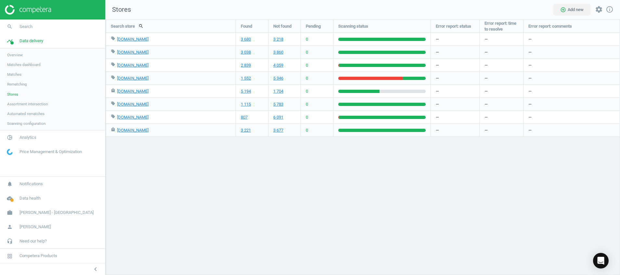 Image resolution: width=620 pixels, height=275 pixels. Describe the element at coordinates (278, 104) in the screenshot. I see `a: 5 783` at that location.